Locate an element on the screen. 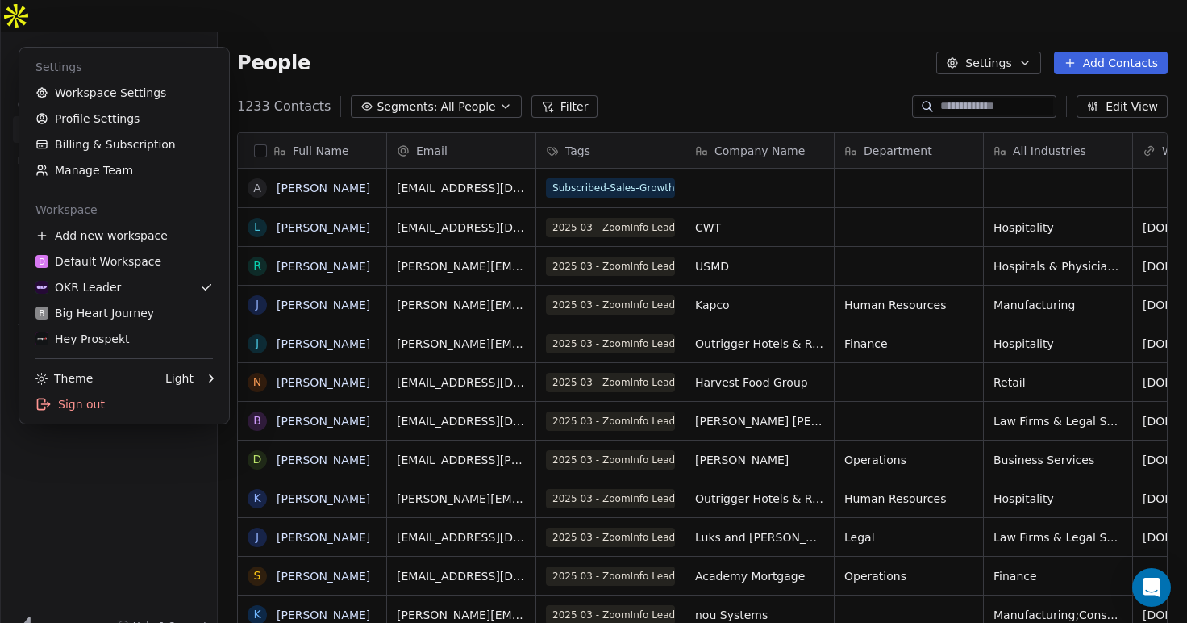  span: B is located at coordinates (42, 313).